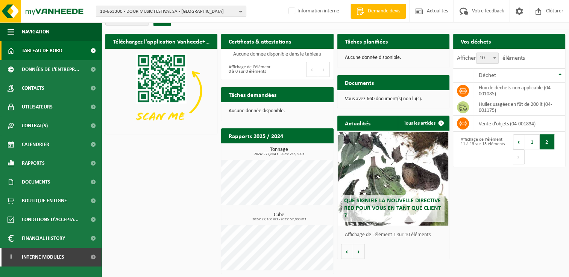  I want to click on span: Données de l'entrepr..., so click(50, 70).